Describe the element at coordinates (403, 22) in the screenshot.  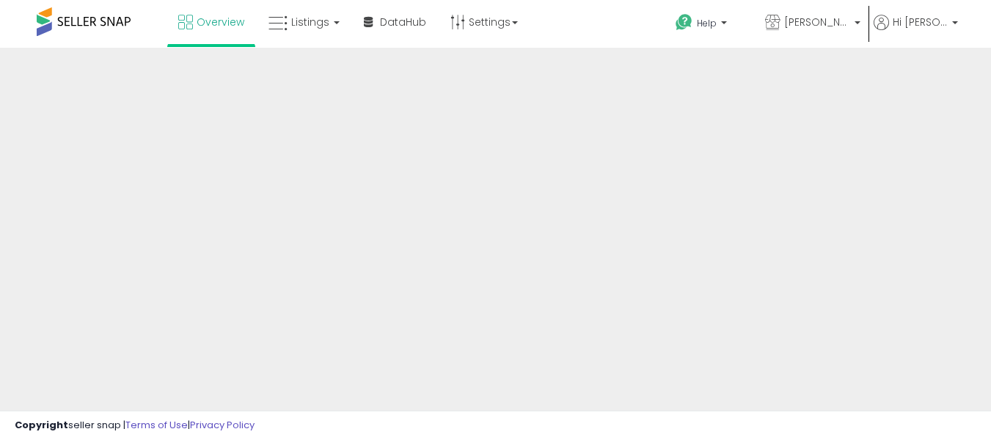
I see `span: DataHub` at that location.